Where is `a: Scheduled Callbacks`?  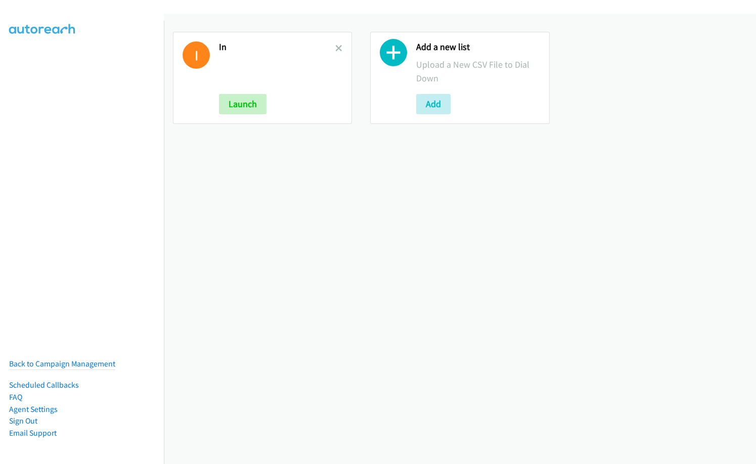 a: Scheduled Callbacks is located at coordinates (44, 385).